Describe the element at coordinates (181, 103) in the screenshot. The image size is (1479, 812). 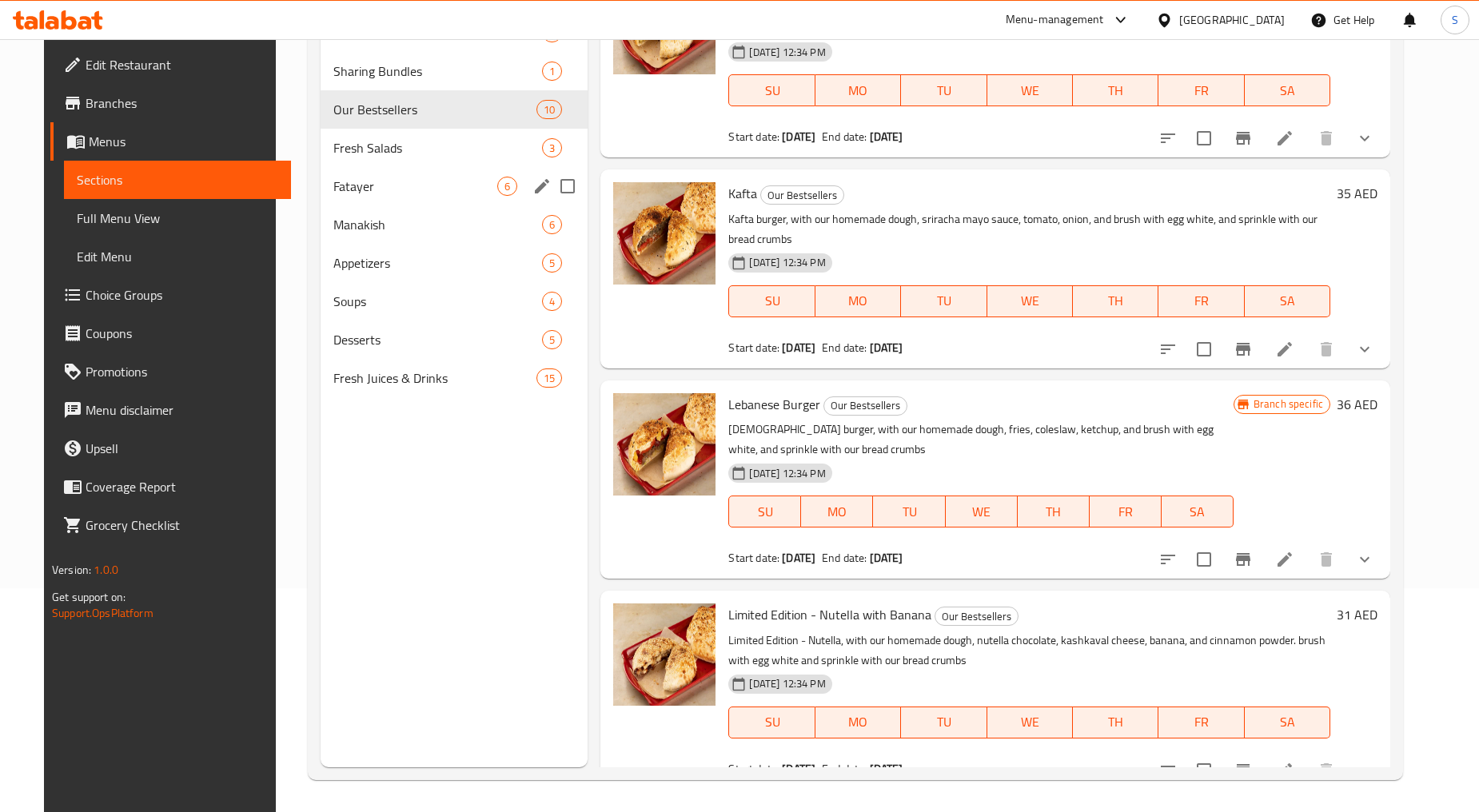
I see `span: Branches` at that location.